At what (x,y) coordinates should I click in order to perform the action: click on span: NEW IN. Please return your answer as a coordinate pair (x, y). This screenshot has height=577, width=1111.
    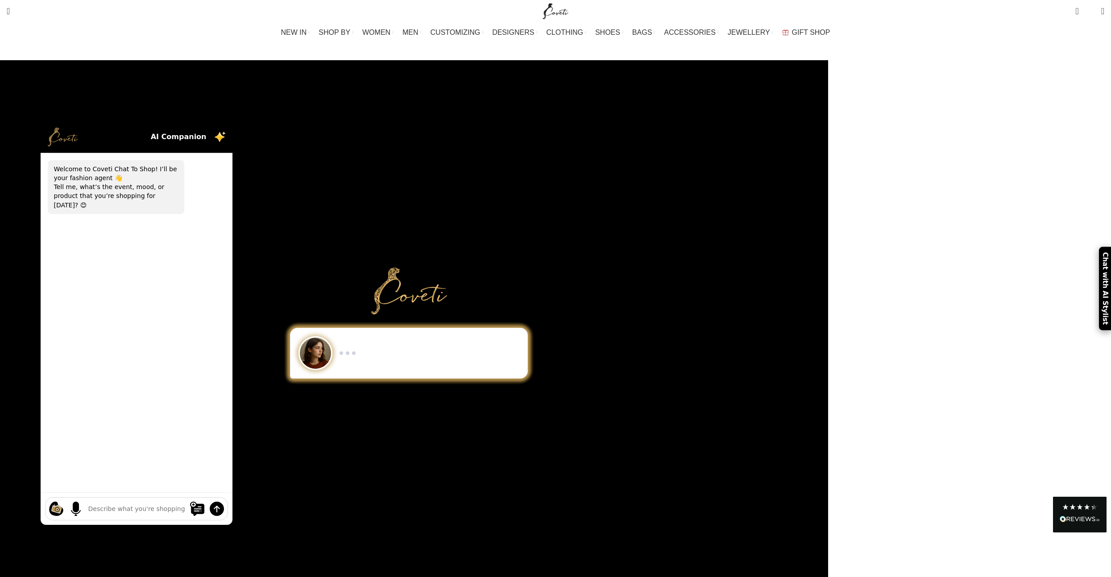
    Looking at the image, I should click on (294, 32).